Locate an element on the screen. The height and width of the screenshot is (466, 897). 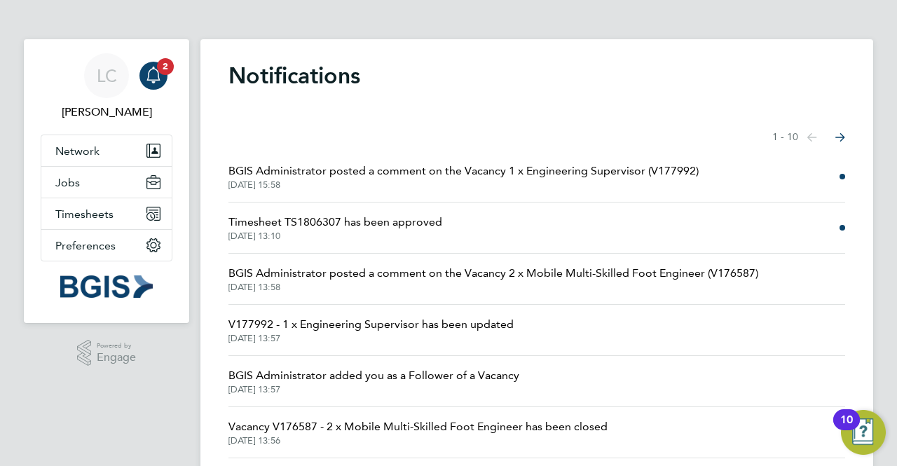
span: Timesheet TS1806307 has been approved is located at coordinates (335, 222).